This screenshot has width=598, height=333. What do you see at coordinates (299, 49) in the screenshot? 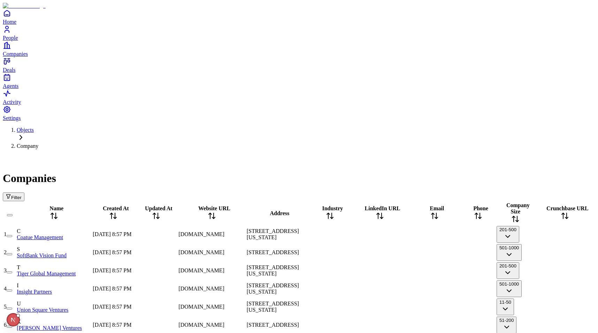
I see `a: Companies` at bounding box center [299, 49].